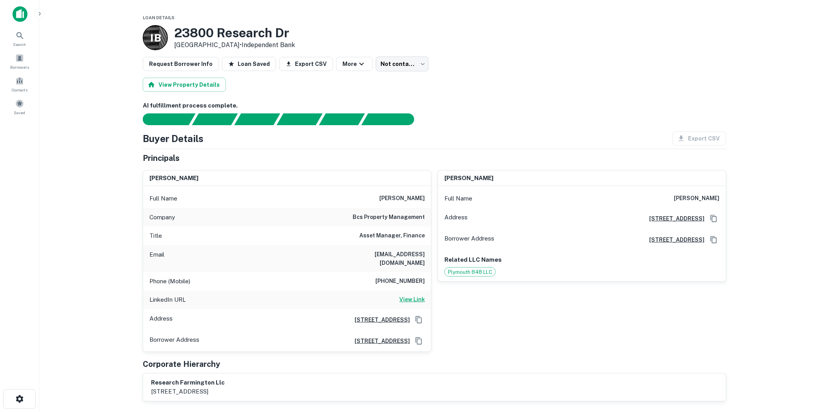 The image size is (830, 412). What do you see at coordinates (20, 61) in the screenshot?
I see `div: Borrowers` at bounding box center [20, 61].